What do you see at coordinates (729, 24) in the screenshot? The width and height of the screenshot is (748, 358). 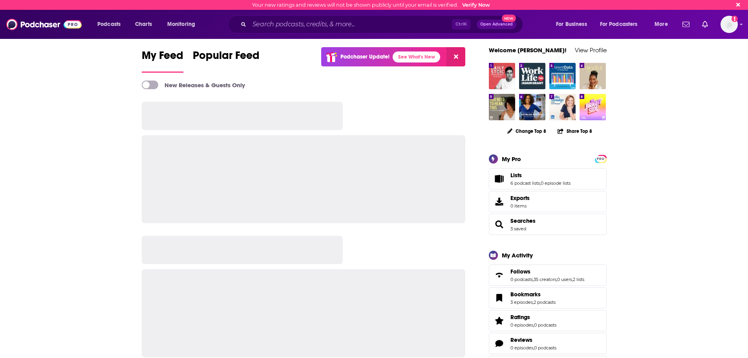 I see `span: Logged in as tgilbride` at bounding box center [729, 24].